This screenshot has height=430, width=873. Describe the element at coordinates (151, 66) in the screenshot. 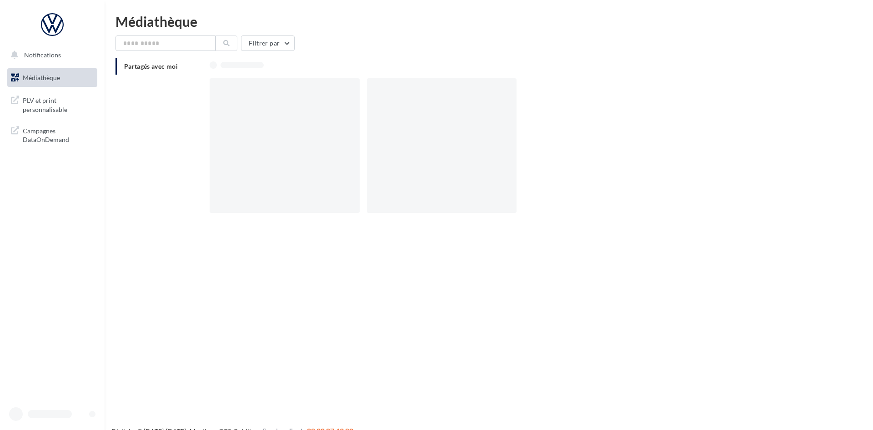

I see `span: Partagés avec moi` at that location.